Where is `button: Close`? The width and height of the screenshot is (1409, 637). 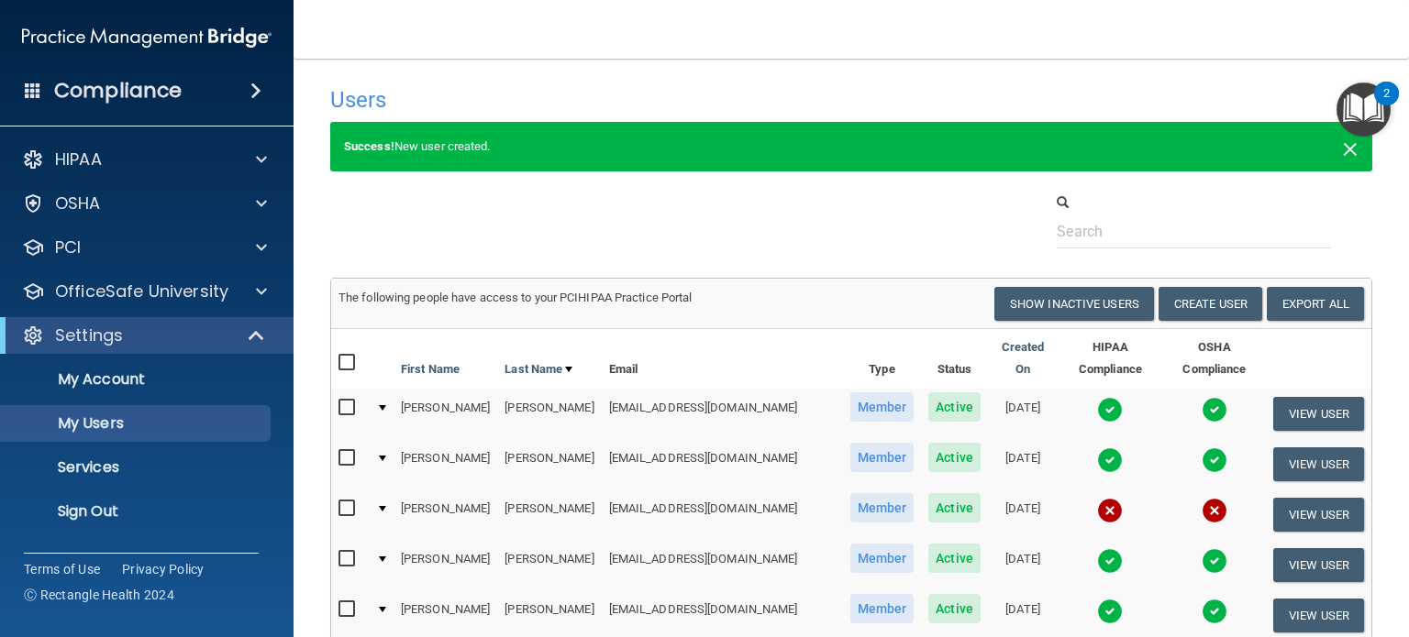 button: Close is located at coordinates (1350, 147).